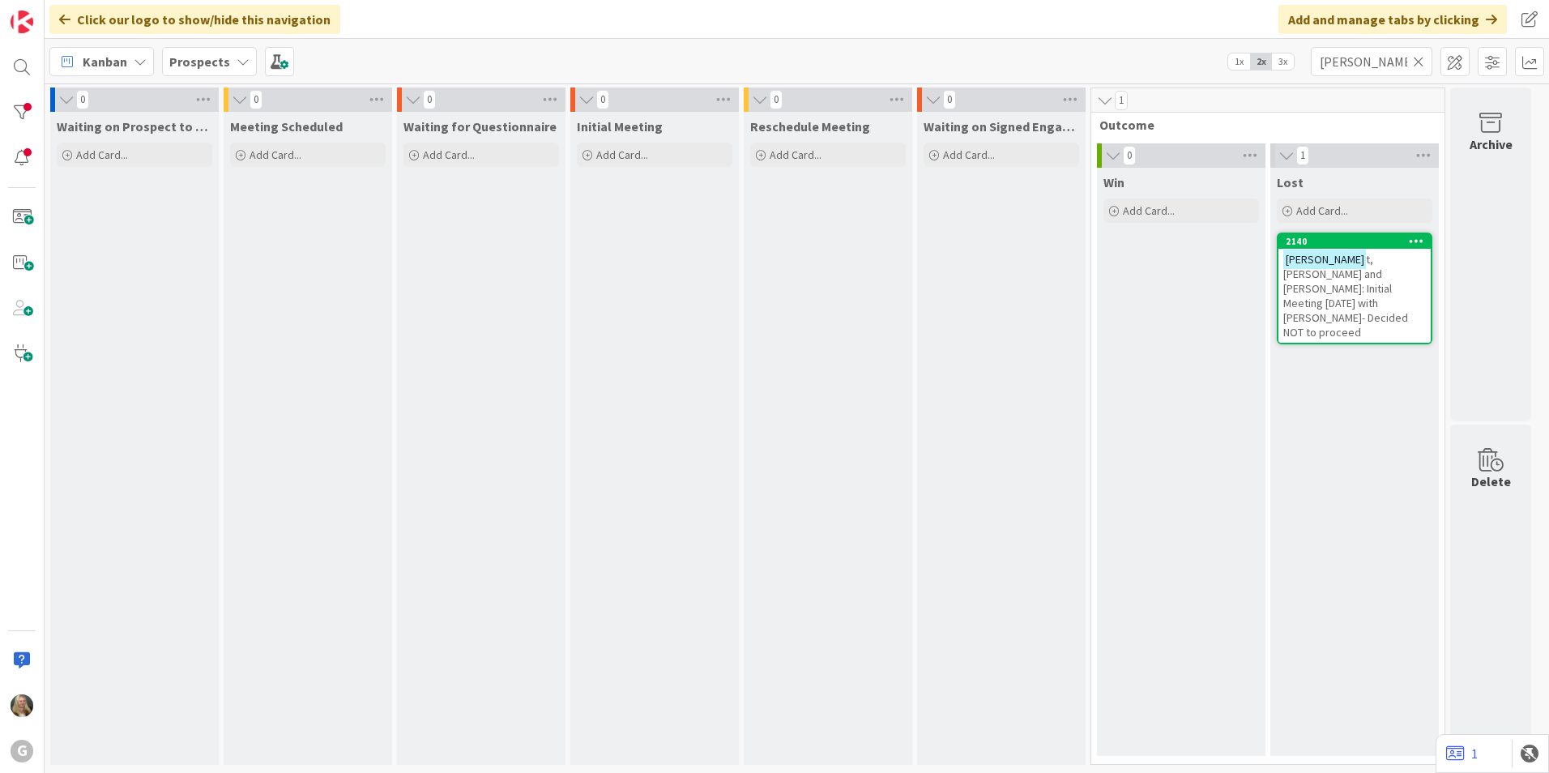 This screenshot has width=1549, height=773. What do you see at coordinates (1491, 481) in the screenshot?
I see `div: Delete` at bounding box center [1491, 481].